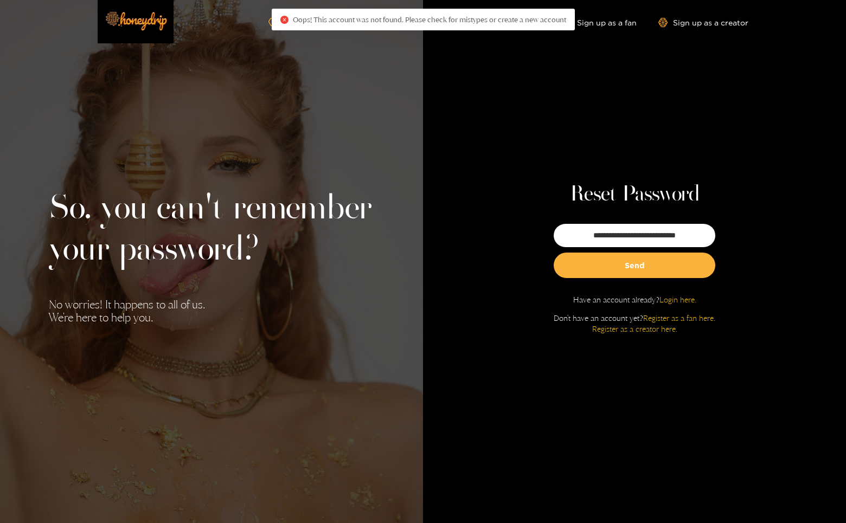 The height and width of the screenshot is (523, 846). Describe the element at coordinates (304, 22) in the screenshot. I see `a: Explore models` at that location.